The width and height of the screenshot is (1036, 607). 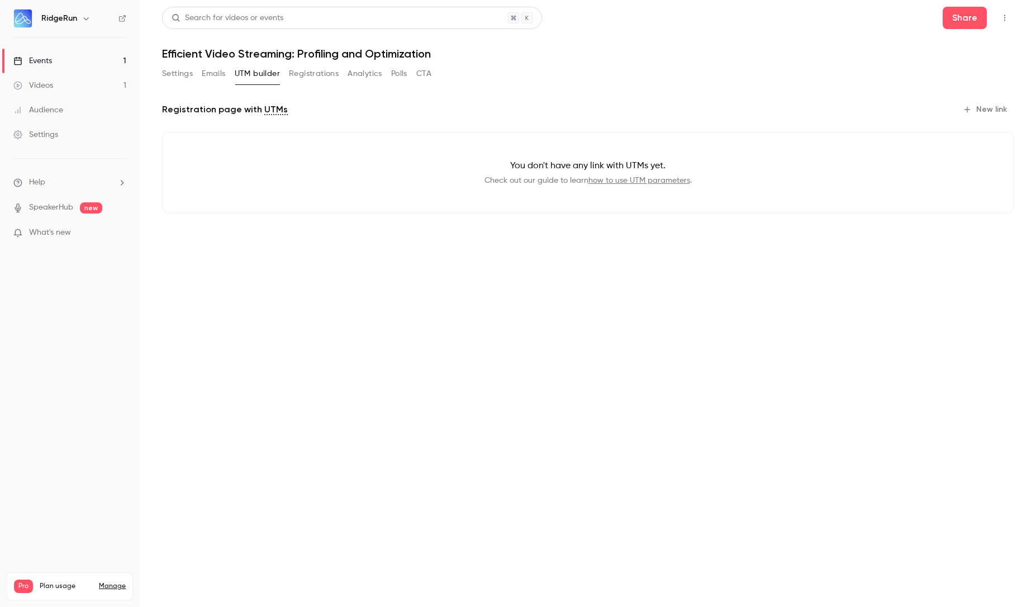 What do you see at coordinates (23, 18) in the screenshot?
I see `img: RidgeRun` at bounding box center [23, 18].